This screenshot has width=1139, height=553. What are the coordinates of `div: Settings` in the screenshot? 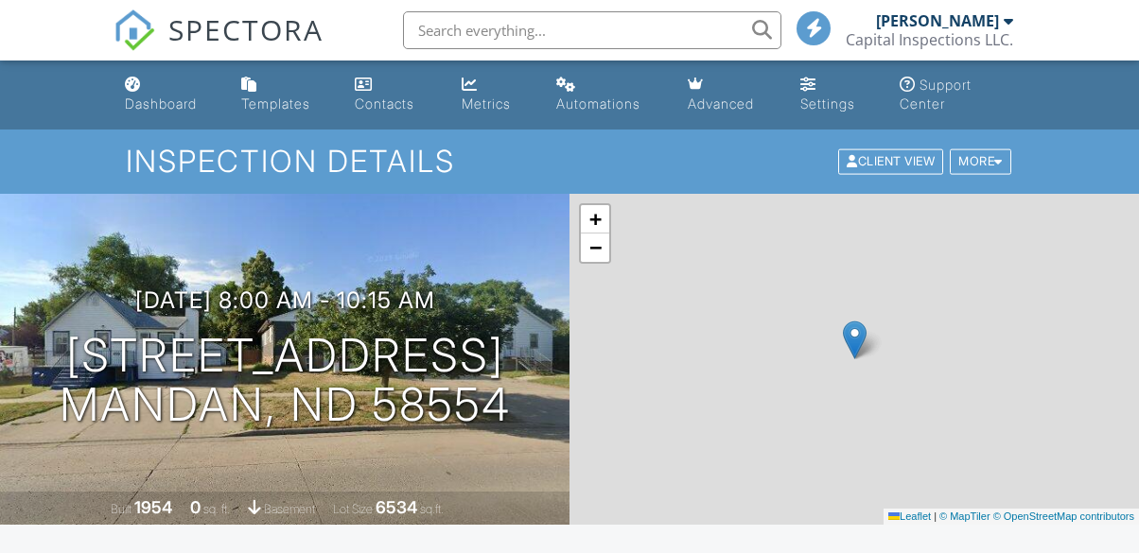 It's located at (828, 103).